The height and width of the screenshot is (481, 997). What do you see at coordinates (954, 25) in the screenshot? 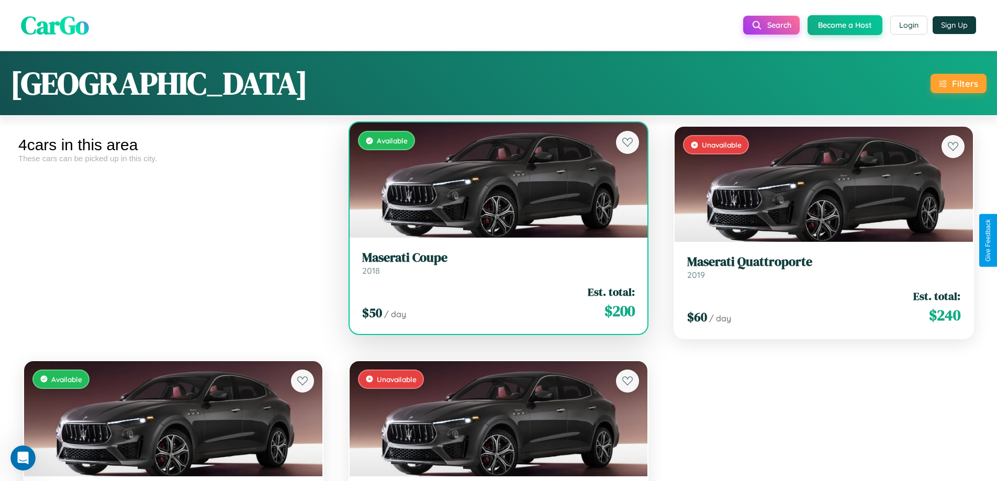
I see `button: Sign Up` at bounding box center [954, 25].